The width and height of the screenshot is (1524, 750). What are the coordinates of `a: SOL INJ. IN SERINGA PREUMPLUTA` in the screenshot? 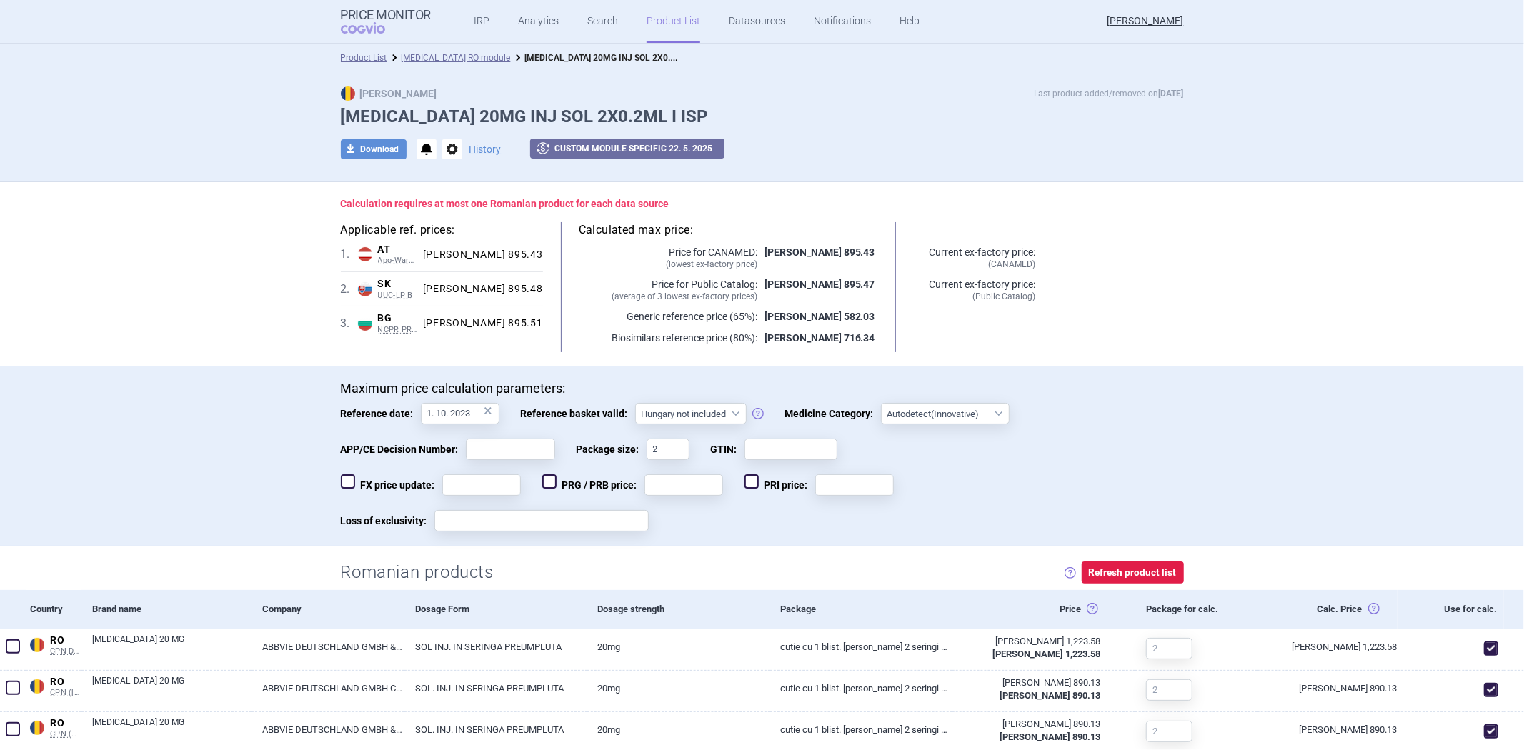 It's located at (496, 647).